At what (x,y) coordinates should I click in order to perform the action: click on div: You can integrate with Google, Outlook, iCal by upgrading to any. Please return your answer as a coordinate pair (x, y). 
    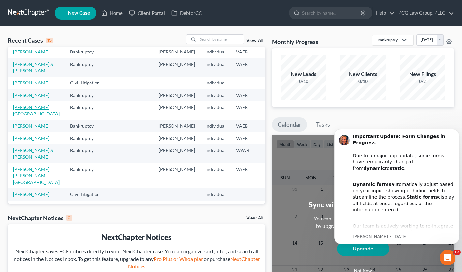
    Looking at the image, I should click on (364, 223).